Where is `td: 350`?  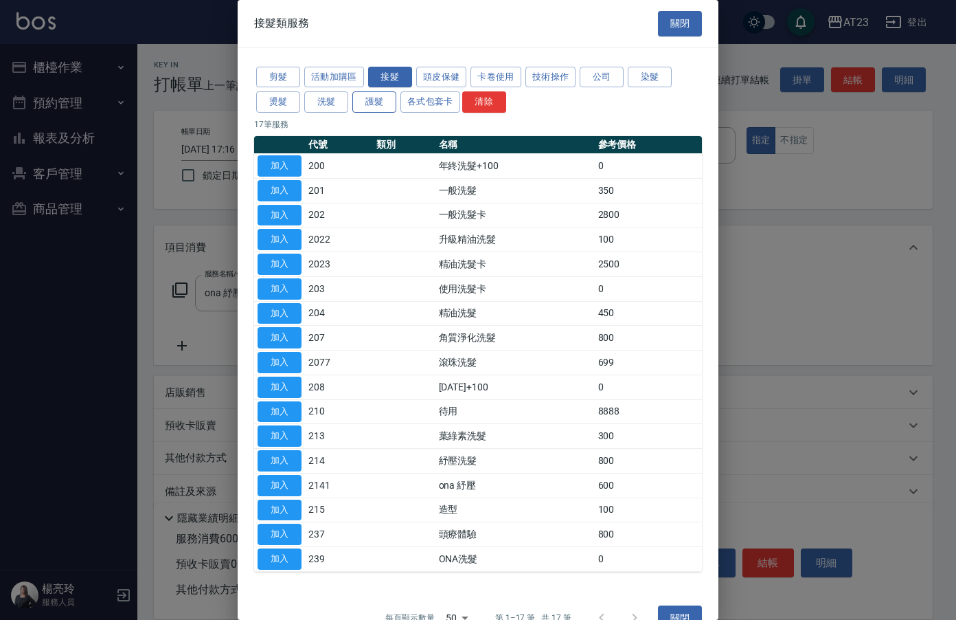 td: 350 is located at coordinates (648, 190).